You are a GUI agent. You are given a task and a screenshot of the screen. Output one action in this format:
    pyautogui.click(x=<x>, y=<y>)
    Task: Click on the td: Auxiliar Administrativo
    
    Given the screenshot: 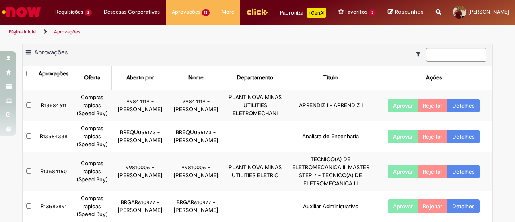 What is the action you would take?
    pyautogui.click(x=331, y=206)
    